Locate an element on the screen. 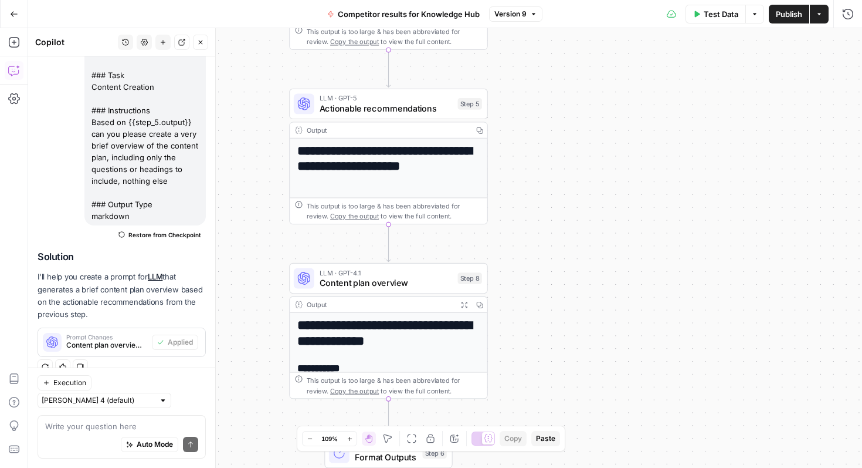 The width and height of the screenshot is (862, 468). button: Test Data is located at coordinates (716, 14).